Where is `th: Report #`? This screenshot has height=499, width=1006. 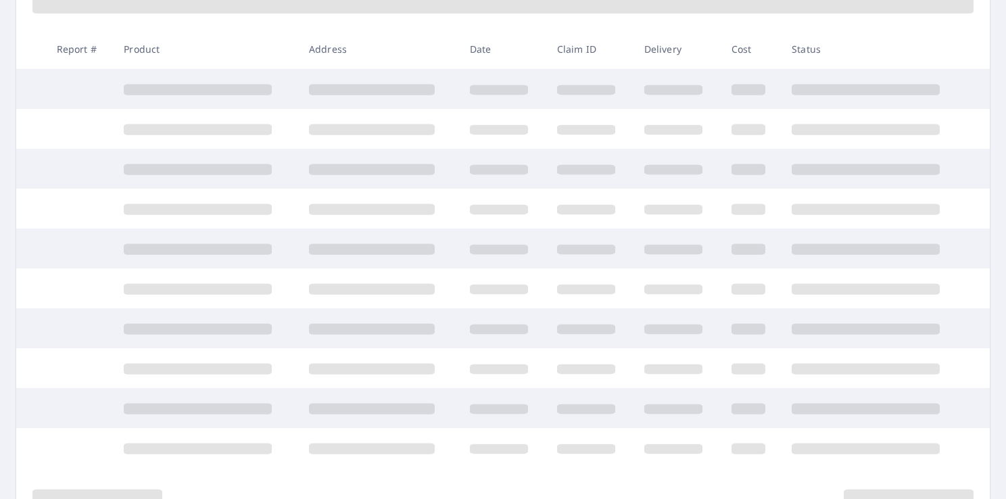
th: Report # is located at coordinates (80, 49).